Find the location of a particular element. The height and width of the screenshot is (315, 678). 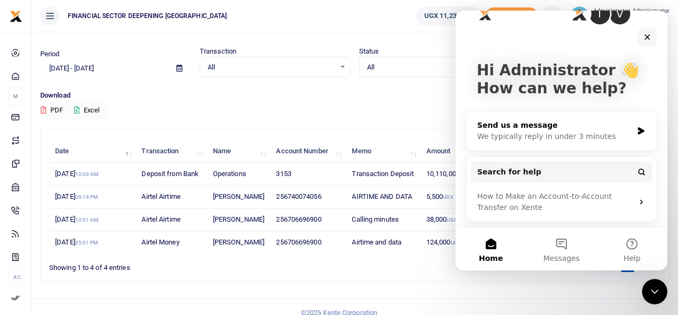

input: select period is located at coordinates (104, 68).